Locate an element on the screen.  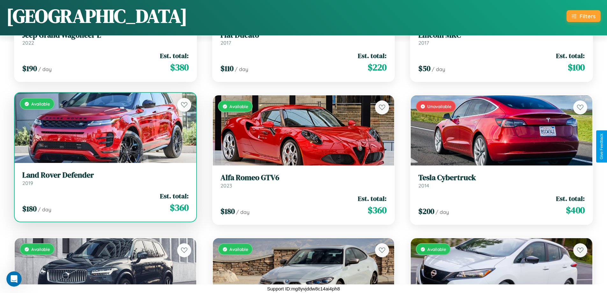
button: Filters is located at coordinates (584, 16).